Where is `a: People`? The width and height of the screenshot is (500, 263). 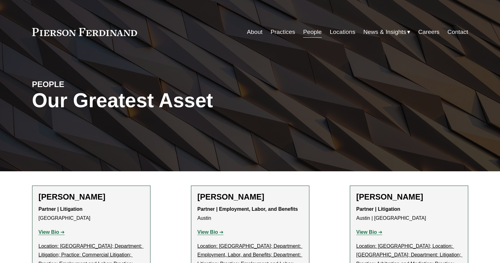
a: People is located at coordinates (312, 32).